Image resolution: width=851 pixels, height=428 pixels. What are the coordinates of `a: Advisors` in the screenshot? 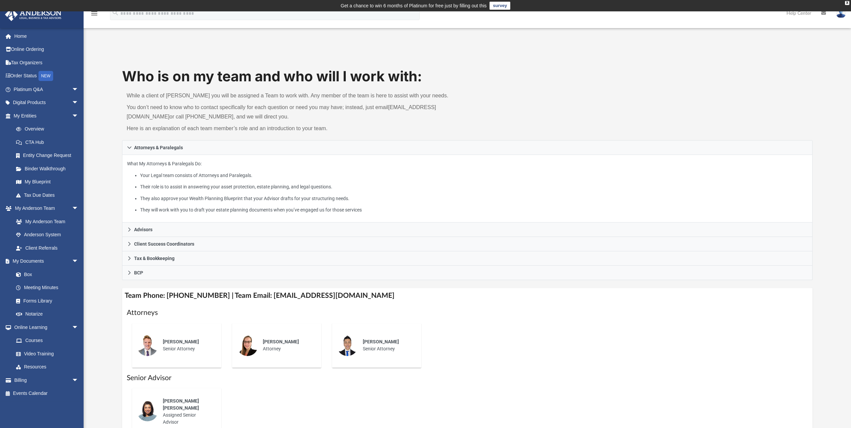 It's located at (467, 229).